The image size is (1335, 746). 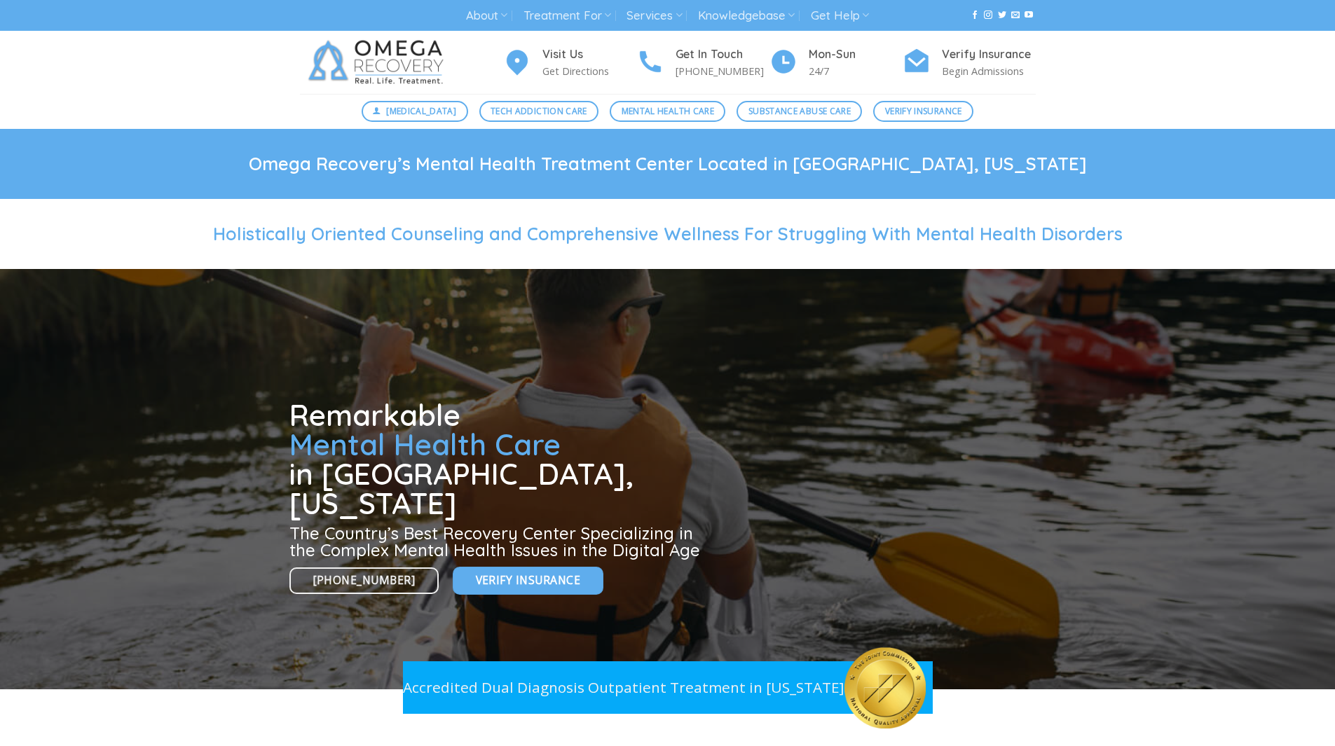 What do you see at coordinates (668, 233) in the screenshot?
I see `span: Holistically Oriented Counseling and Comprehensive Wellness For Struggling With Mental Health Dis...` at bounding box center [668, 233].